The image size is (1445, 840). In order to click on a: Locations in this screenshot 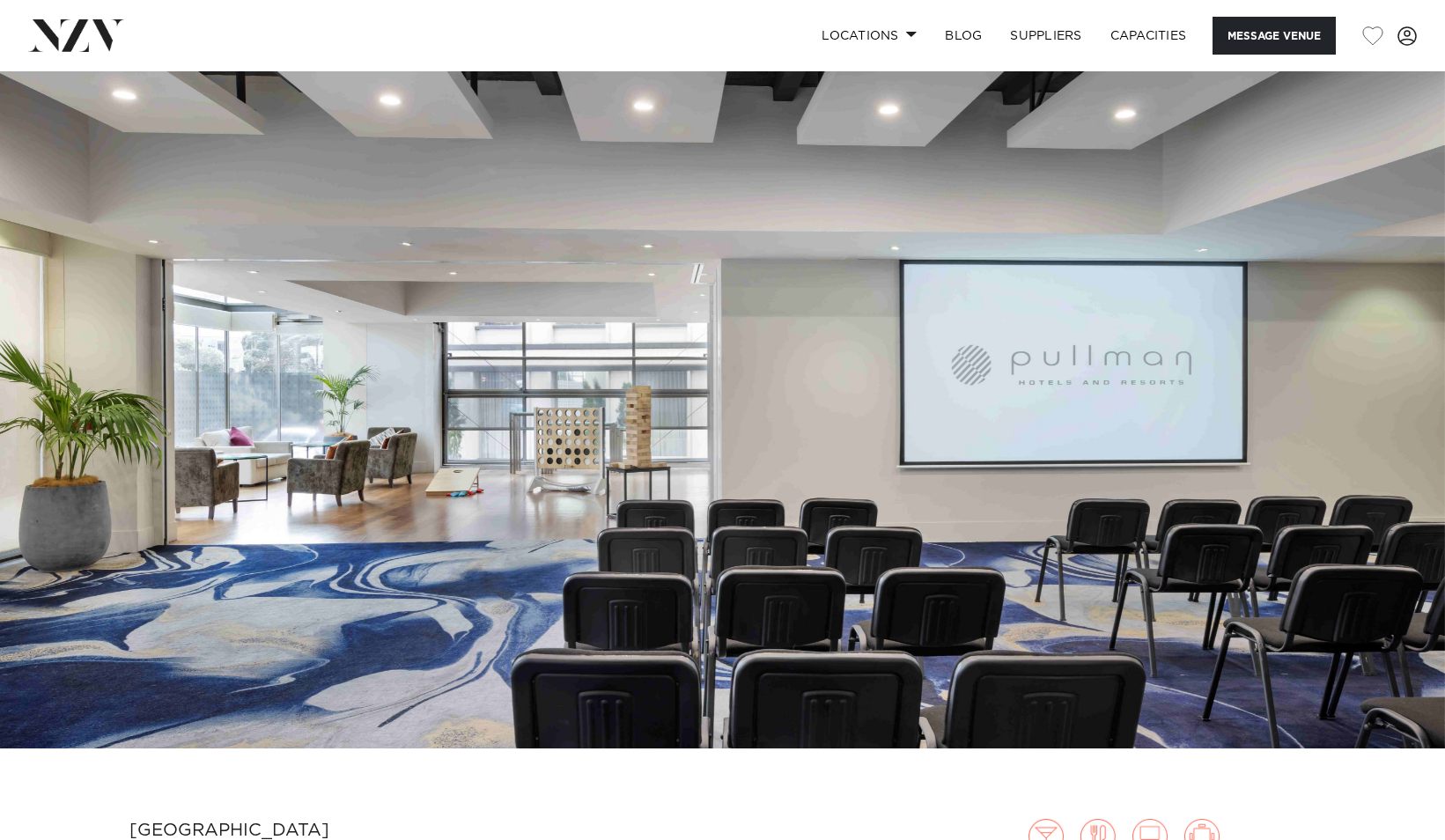, I will do `click(869, 35)`.